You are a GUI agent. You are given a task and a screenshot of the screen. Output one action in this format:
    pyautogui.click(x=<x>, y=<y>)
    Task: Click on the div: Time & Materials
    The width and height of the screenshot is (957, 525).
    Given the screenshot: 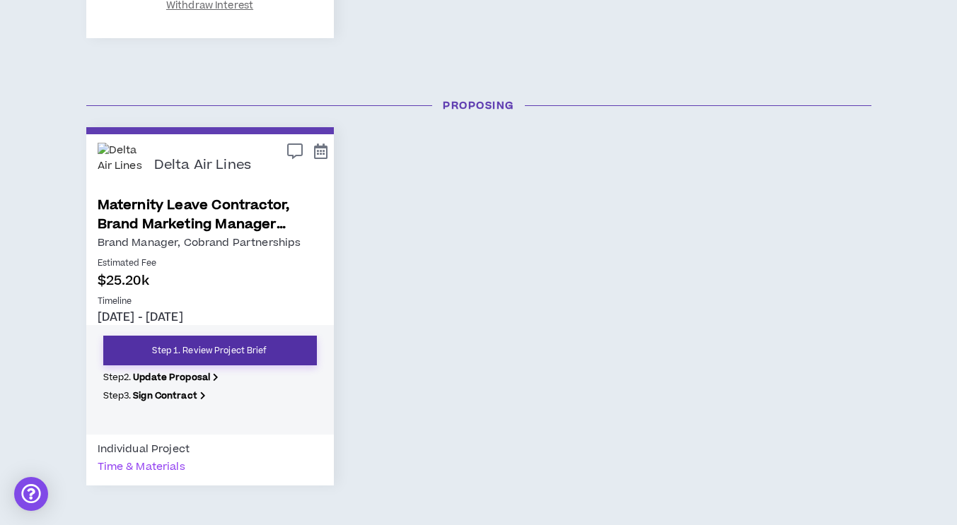 What is the action you would take?
    pyautogui.click(x=141, y=467)
    